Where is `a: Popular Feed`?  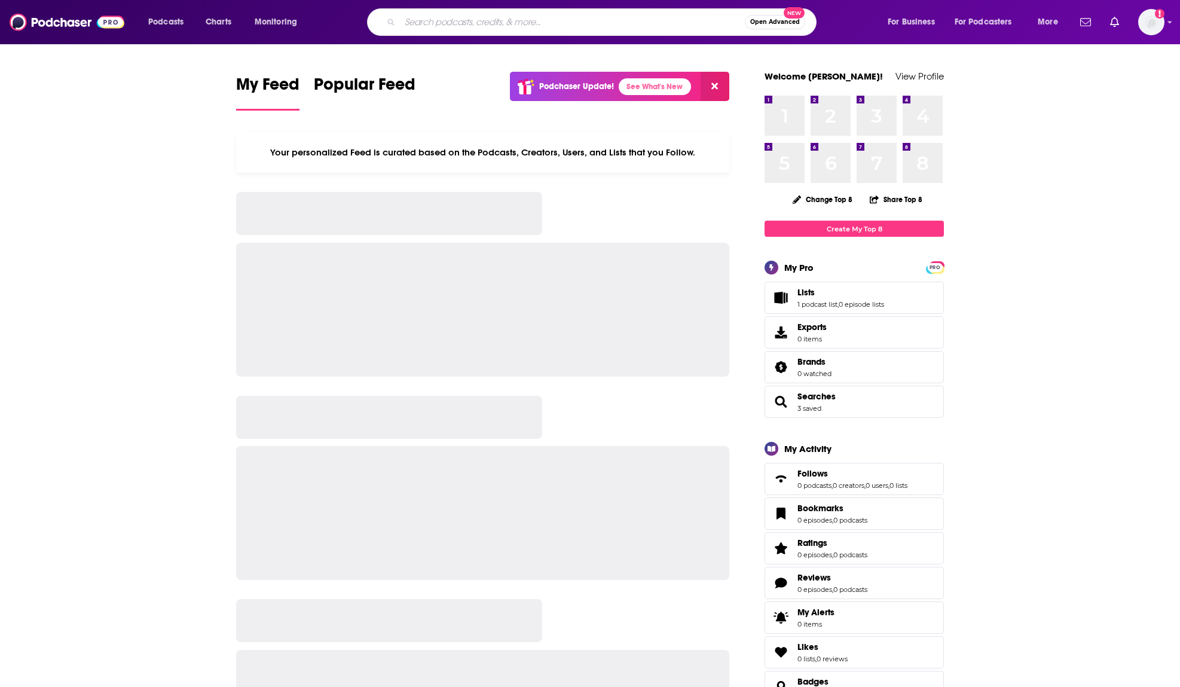 a: Popular Feed is located at coordinates (365, 92).